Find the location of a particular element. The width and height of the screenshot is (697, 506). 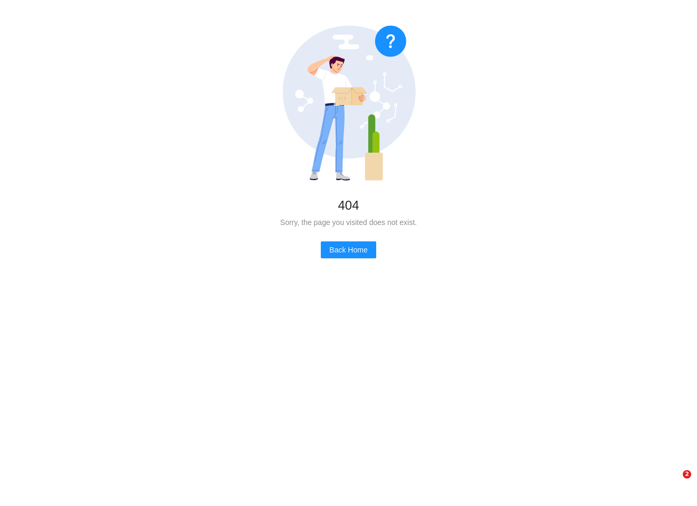

button: Back Home is located at coordinates (348, 250).